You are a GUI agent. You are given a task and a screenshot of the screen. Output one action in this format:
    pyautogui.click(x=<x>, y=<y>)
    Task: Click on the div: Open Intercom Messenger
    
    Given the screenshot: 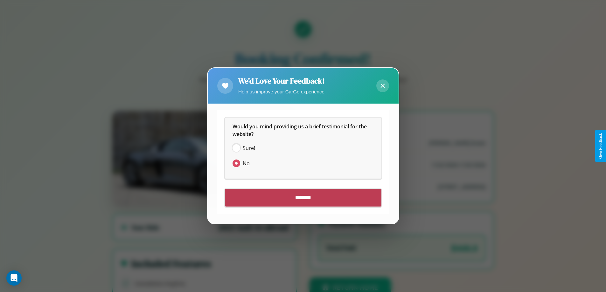 What is the action you would take?
    pyautogui.click(x=14, y=278)
    